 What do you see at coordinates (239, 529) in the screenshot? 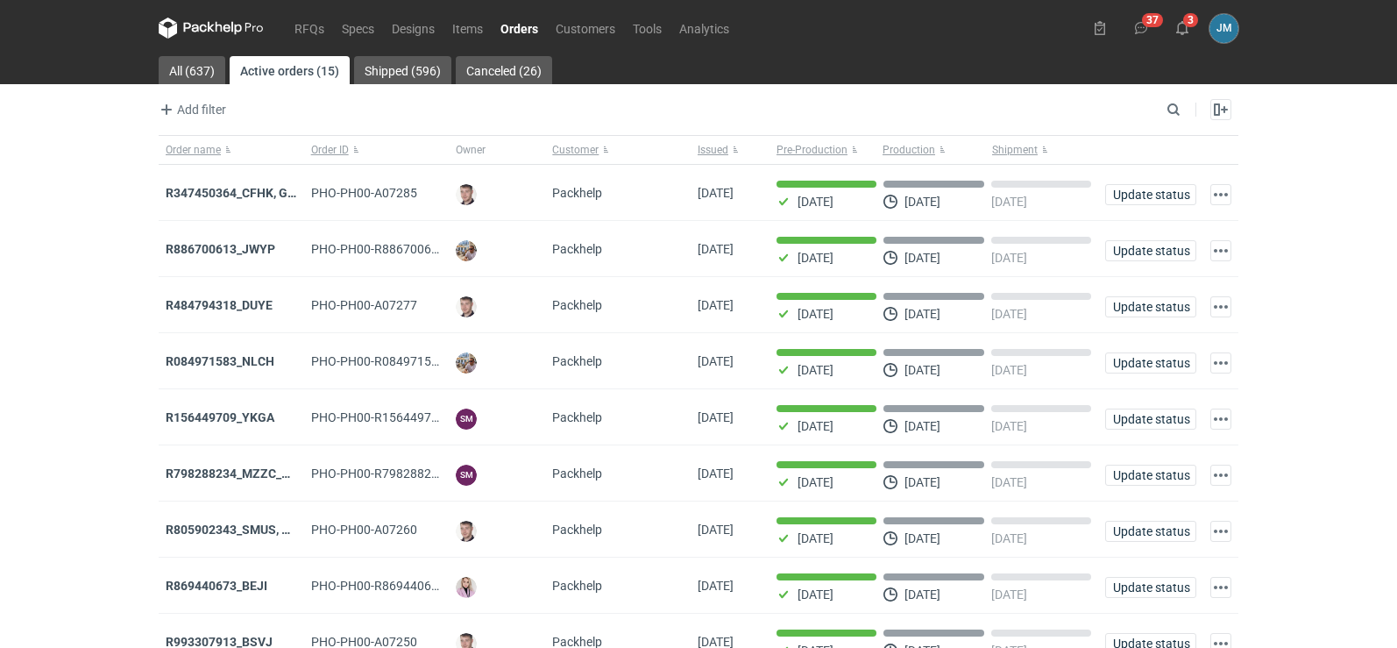
I see `strong: R805902343_SMUS, XBDT` at bounding box center [239, 529].